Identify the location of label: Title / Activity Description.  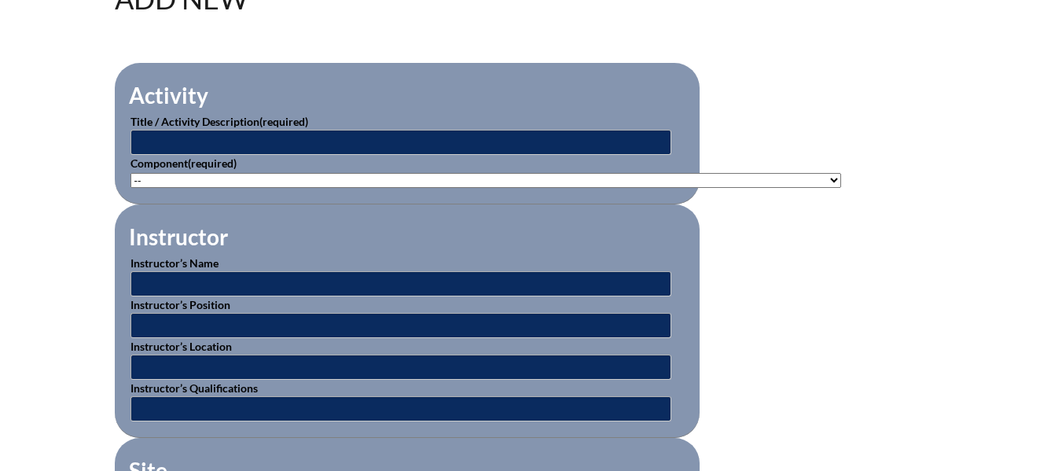
(219, 121).